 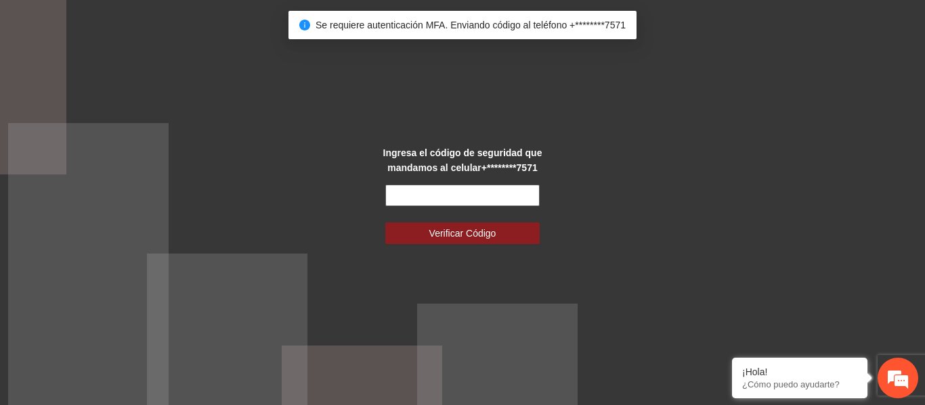 I want to click on div: ¡Hola!, so click(x=799, y=372).